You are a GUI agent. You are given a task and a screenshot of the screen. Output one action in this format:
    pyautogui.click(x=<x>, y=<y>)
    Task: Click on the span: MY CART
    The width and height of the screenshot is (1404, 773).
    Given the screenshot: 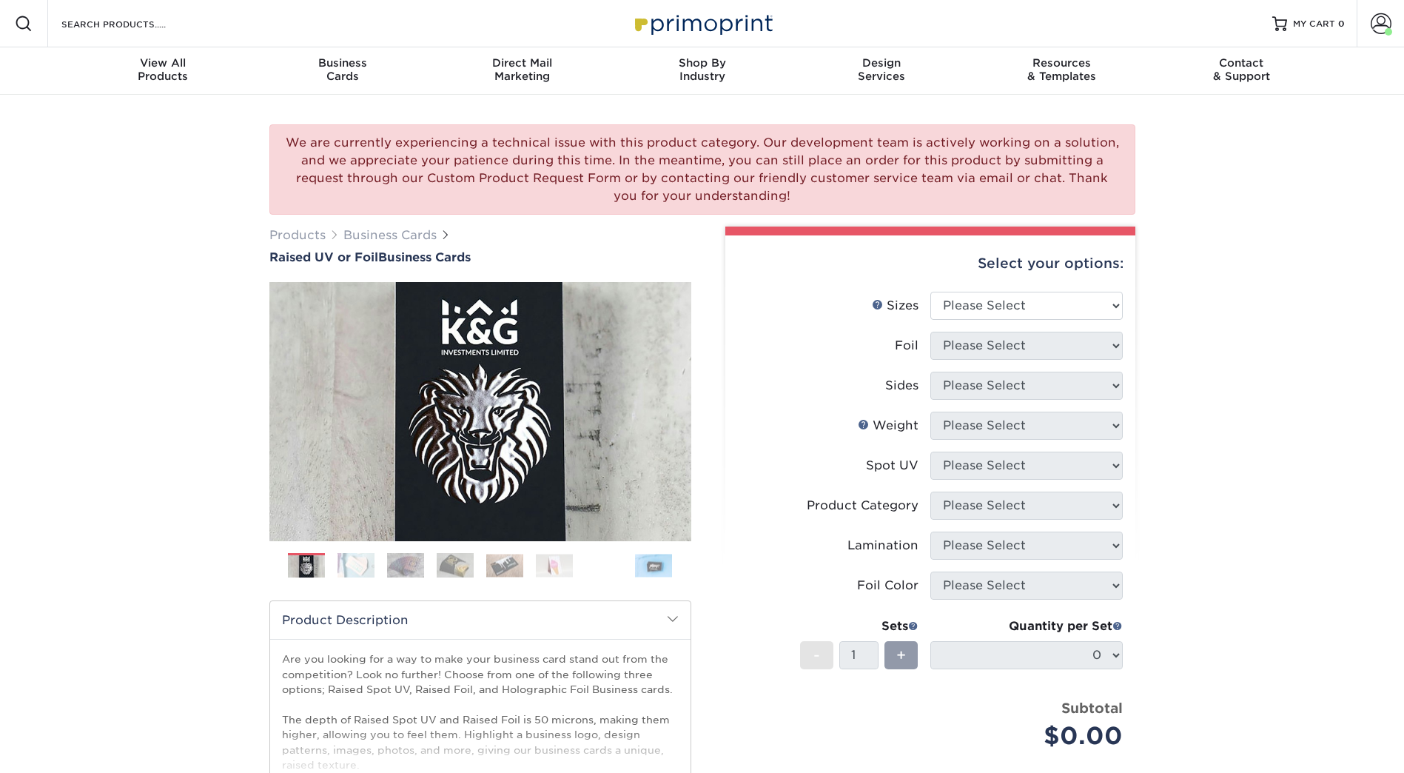 What is the action you would take?
    pyautogui.click(x=1314, y=24)
    